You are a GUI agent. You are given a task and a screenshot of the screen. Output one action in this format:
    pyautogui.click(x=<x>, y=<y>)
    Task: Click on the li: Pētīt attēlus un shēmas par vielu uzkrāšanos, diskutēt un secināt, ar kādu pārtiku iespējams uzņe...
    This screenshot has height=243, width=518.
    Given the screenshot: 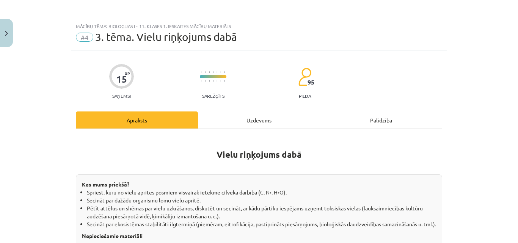 What is the action you would take?
    pyautogui.click(x=261, y=212)
    